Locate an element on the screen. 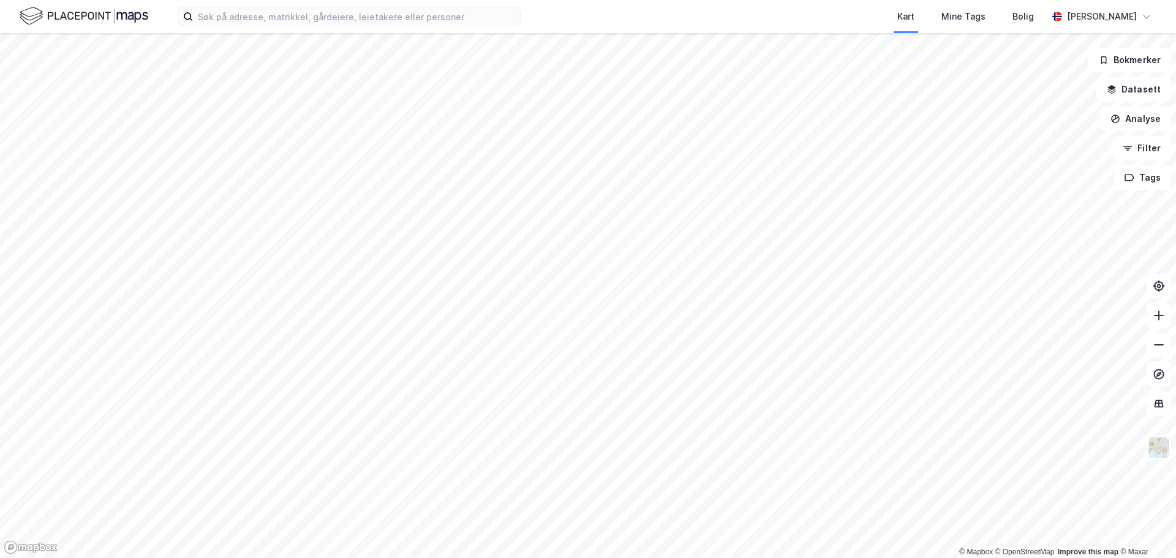 The height and width of the screenshot is (558, 1176). button: Analyse is located at coordinates (1136, 119).